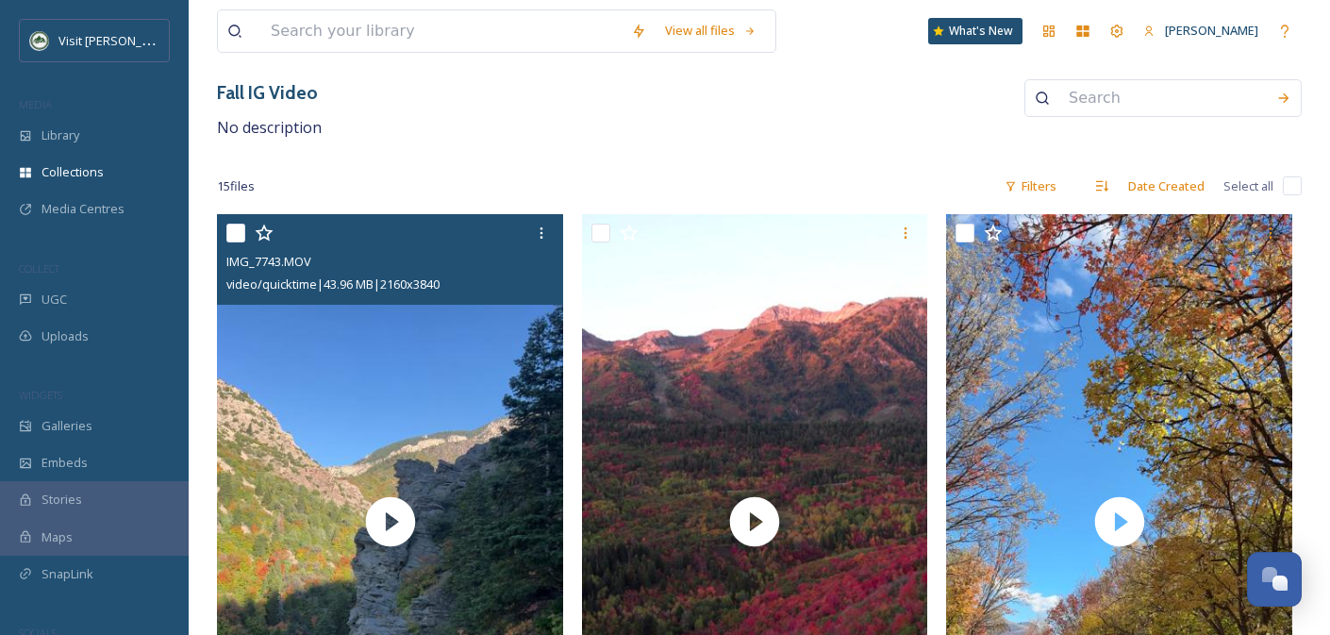  I want to click on h3: Fall IG Video, so click(269, 92).